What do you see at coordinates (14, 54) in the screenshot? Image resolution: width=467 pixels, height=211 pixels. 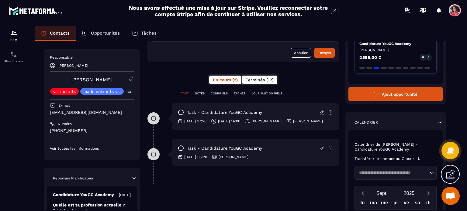 I see `img: scheduler` at bounding box center [14, 54].